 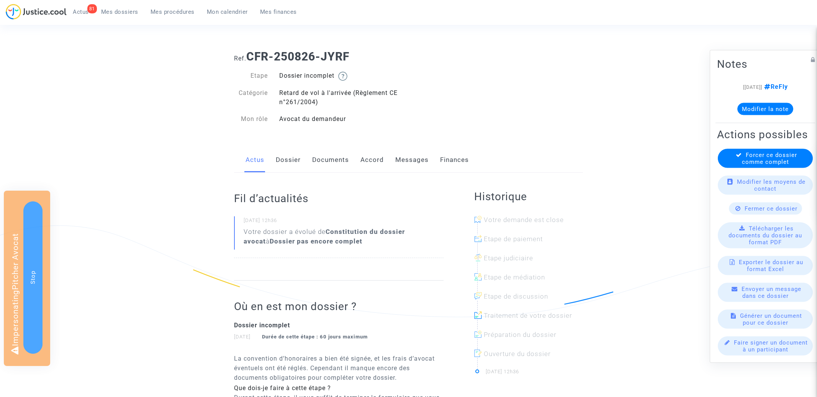 I want to click on span: ReFly, so click(x=775, y=86).